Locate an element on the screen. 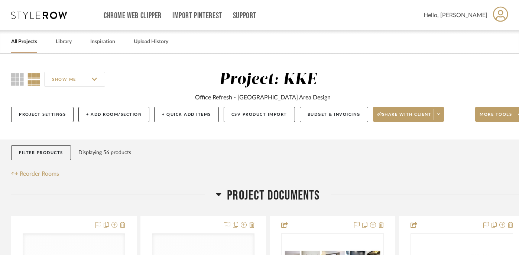 The width and height of the screenshot is (519, 255). a: All Projects is located at coordinates (24, 42).